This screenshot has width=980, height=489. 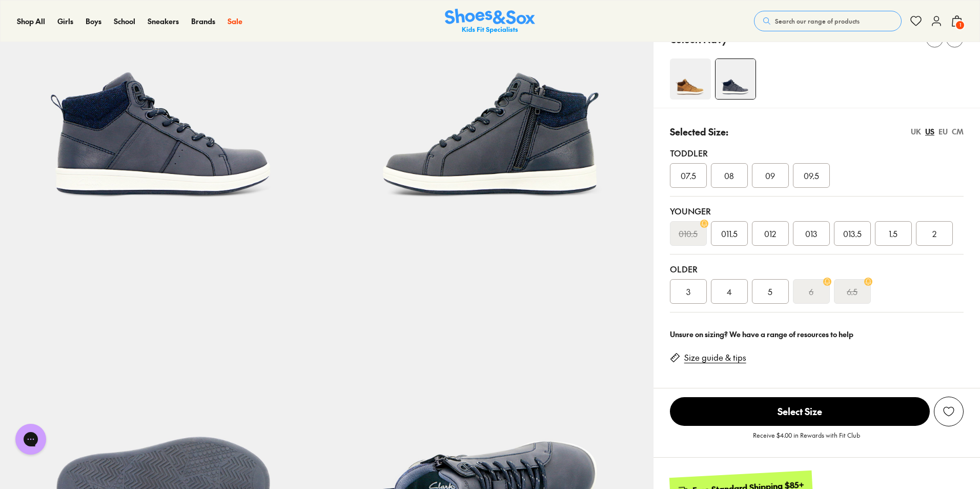 I want to click on span: 08, so click(x=729, y=175).